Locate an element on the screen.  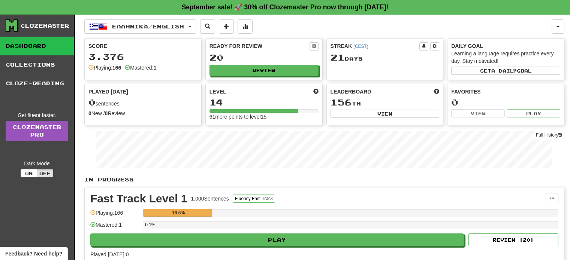
div: 1.000 Sentences is located at coordinates (210, 199).